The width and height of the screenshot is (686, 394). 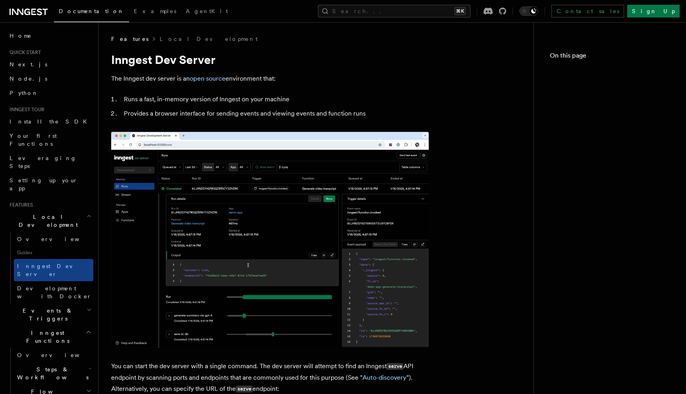 I want to click on span: Local Development, so click(x=46, y=221).